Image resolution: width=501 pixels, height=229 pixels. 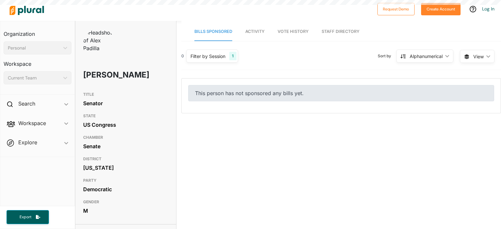 I want to click on div: Democratic, so click(x=126, y=190).